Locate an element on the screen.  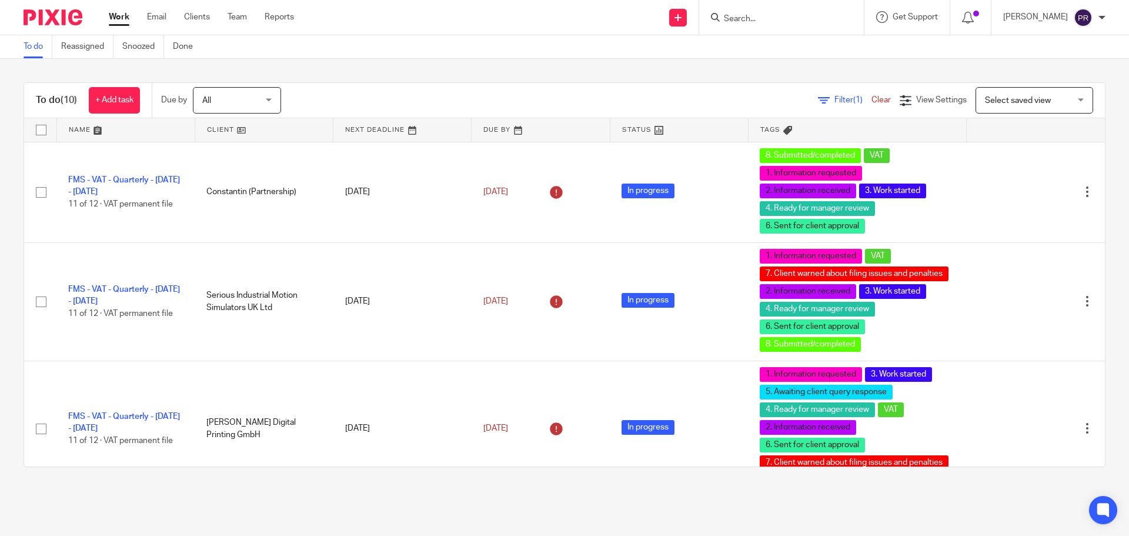
span: Tags is located at coordinates (770, 129).